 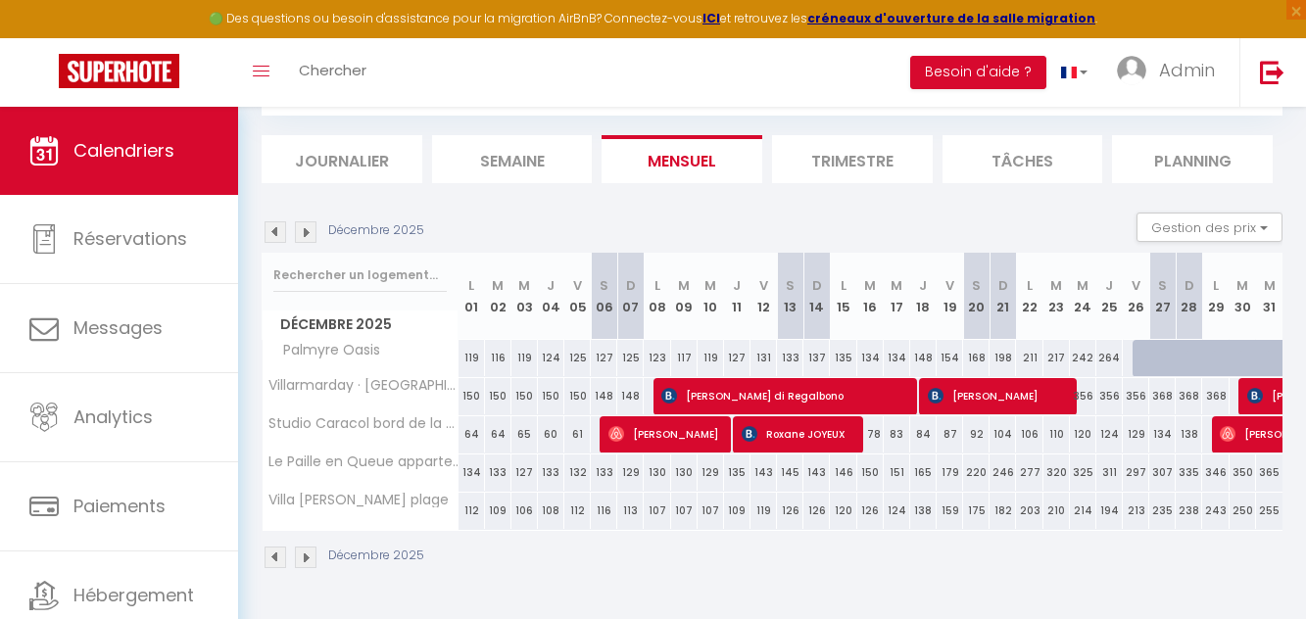 What do you see at coordinates (976, 511) in the screenshot?
I see `div: 175` at bounding box center [976, 511].